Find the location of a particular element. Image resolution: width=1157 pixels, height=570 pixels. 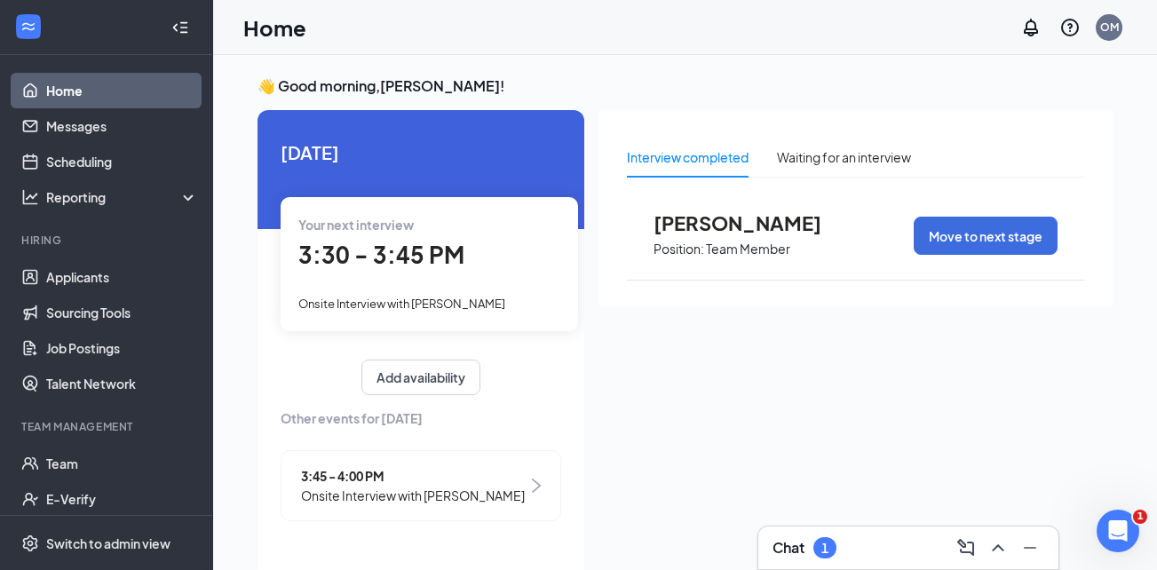

svg: QuestionInfo is located at coordinates (1070, 28).